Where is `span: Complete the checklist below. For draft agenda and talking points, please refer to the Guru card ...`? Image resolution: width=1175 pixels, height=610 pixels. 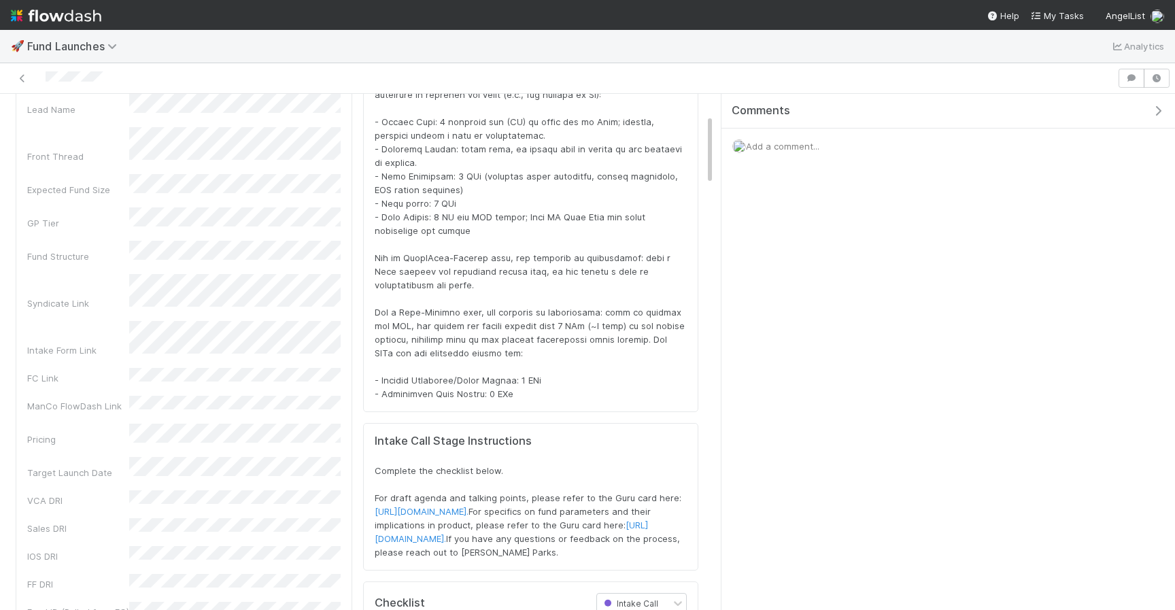
span: Complete the checklist below. For draft agenda and talking points, please refer to the Guru card ... is located at coordinates (528, 511).